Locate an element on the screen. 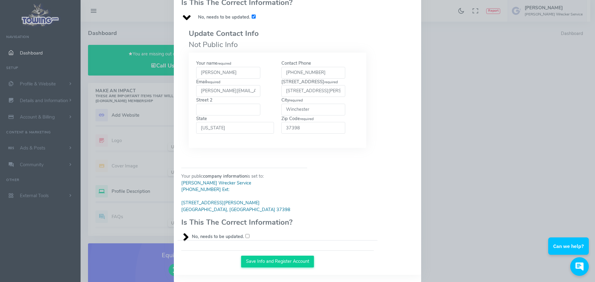 This screenshot has width=595, height=282. input: Emailrequired is located at coordinates (228, 91).